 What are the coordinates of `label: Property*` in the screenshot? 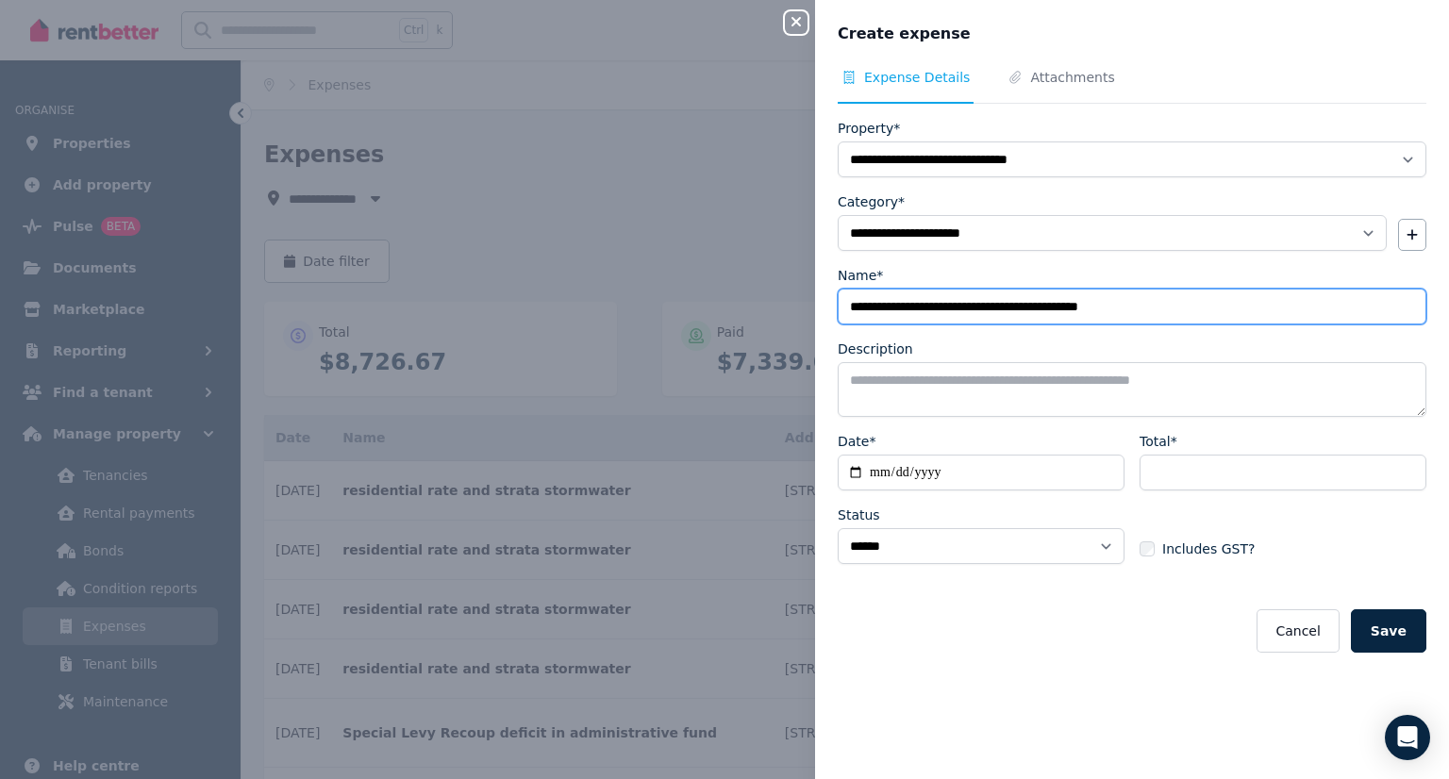 It's located at (869, 128).